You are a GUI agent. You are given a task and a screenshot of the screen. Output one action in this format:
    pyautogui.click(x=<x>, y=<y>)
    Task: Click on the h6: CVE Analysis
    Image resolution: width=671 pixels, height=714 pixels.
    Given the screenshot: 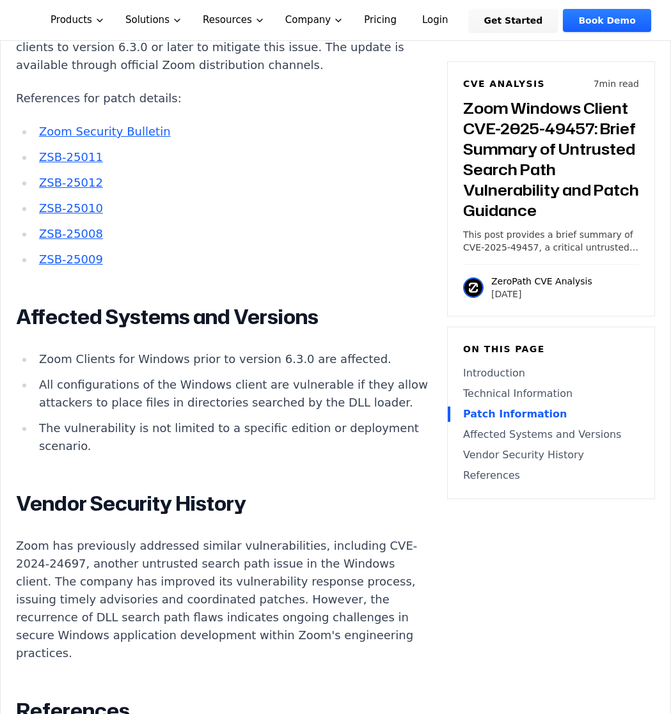 What is the action you would take?
    pyautogui.click(x=504, y=84)
    